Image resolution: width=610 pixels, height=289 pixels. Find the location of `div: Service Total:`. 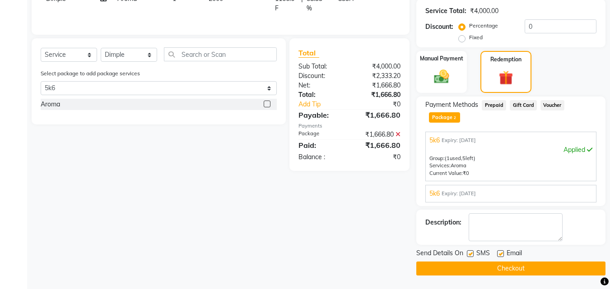

div: Service Total: is located at coordinates (446, 11).